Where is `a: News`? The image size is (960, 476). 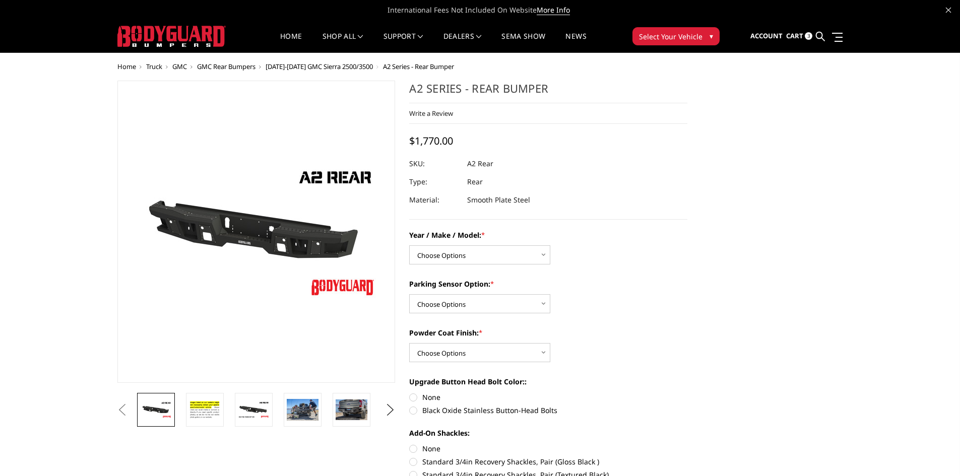
a: News is located at coordinates (576, 42).